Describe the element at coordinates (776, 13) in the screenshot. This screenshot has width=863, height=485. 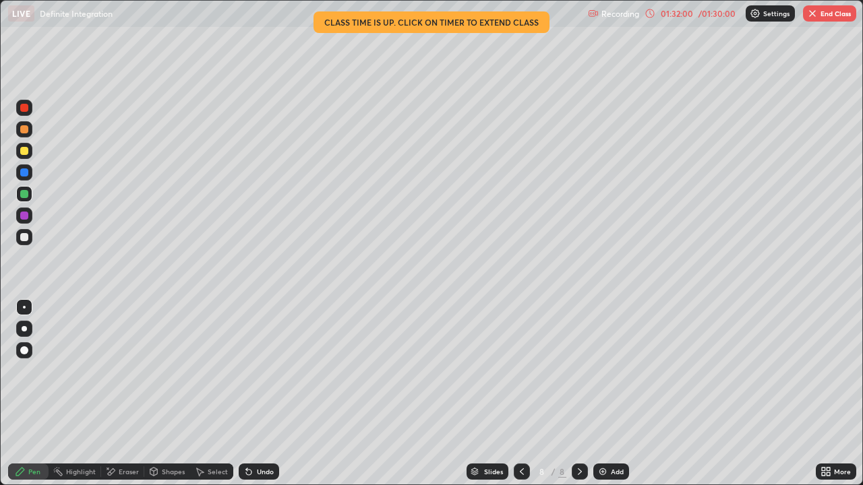
I see `p: Settings` at that location.